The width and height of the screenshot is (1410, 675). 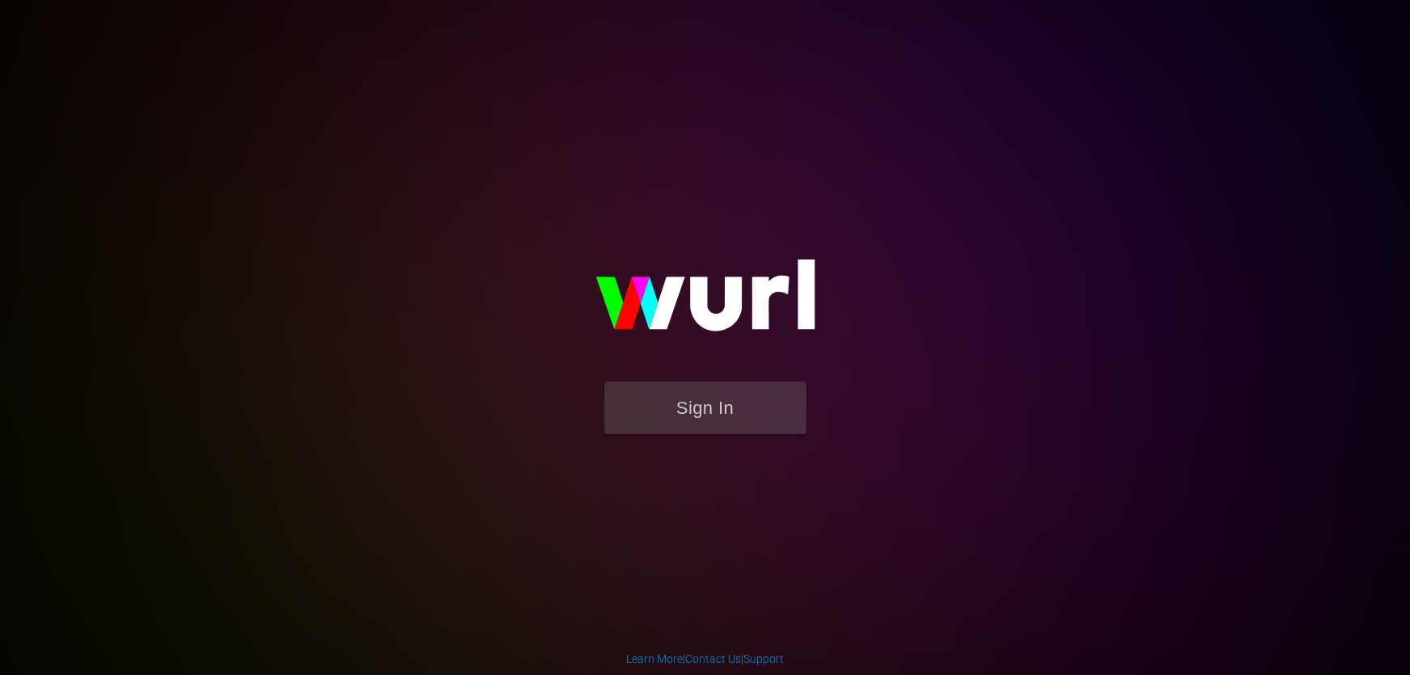 What do you see at coordinates (713, 658) in the screenshot?
I see `a: Contact Us` at bounding box center [713, 658].